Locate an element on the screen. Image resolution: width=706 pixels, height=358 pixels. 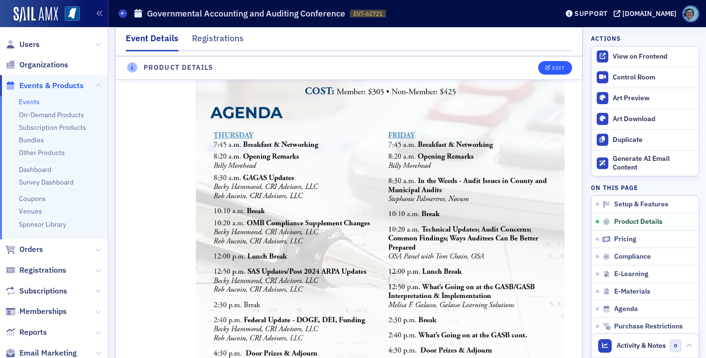
a: Reports is located at coordinates (26, 332).